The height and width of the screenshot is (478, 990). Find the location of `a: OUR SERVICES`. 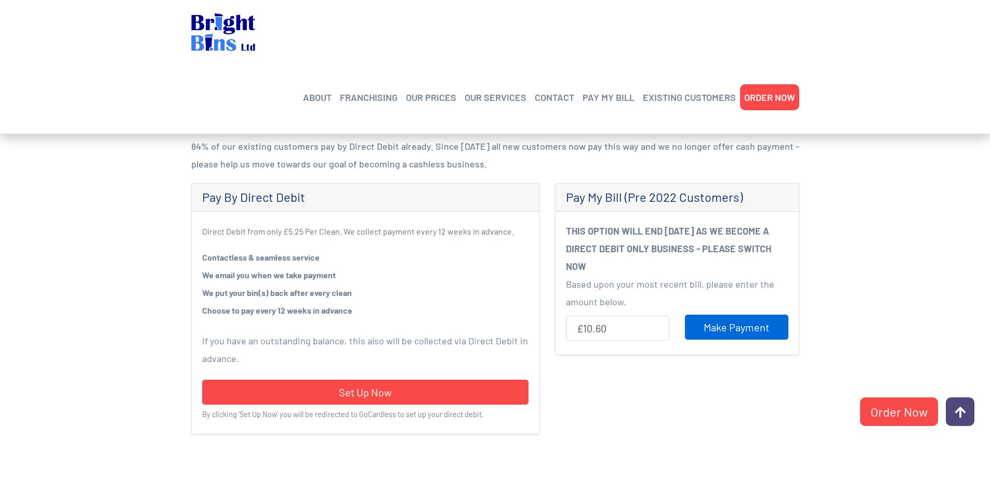

a: OUR SERVICES is located at coordinates (495, 97).